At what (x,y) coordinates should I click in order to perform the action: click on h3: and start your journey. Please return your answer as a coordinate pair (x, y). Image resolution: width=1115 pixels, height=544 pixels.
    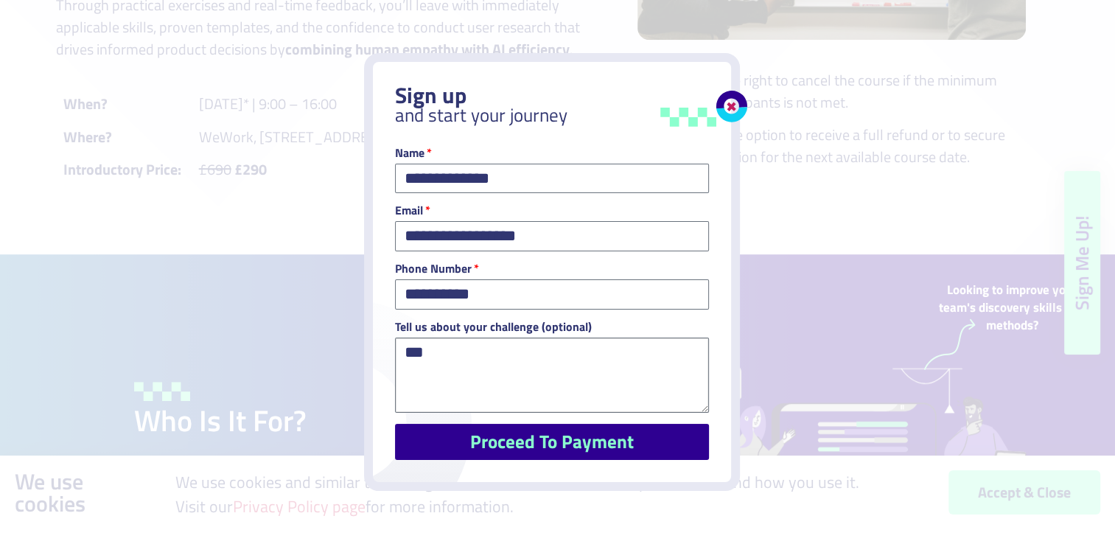
    Looking at the image, I should click on (552, 115).